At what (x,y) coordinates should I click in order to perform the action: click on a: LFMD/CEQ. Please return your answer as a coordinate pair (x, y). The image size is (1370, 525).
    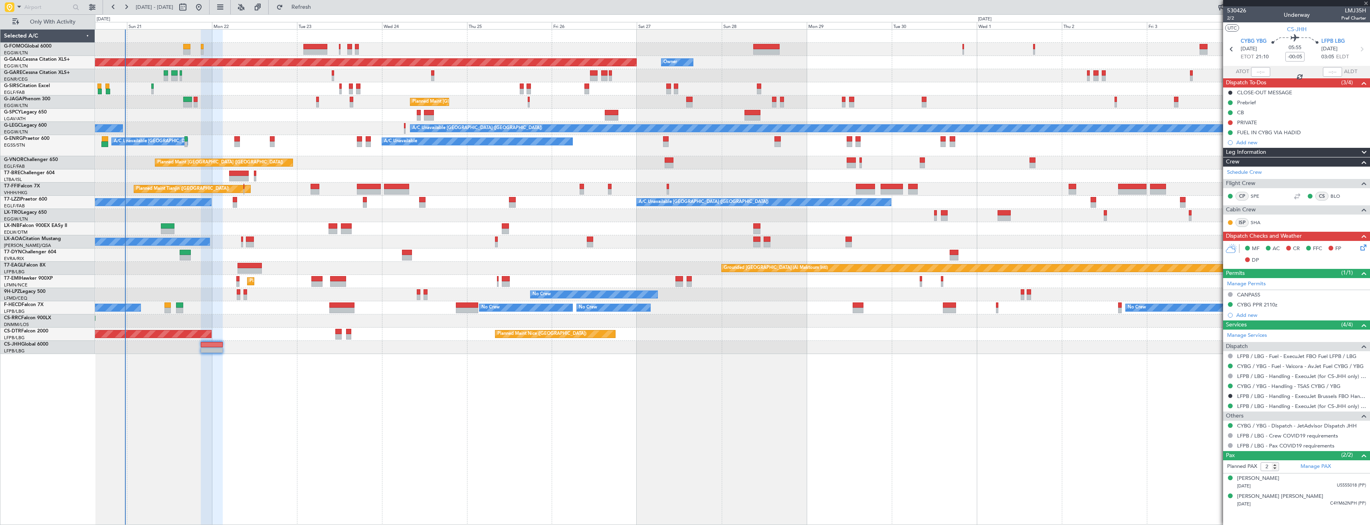
    Looking at the image, I should click on (16, 298).